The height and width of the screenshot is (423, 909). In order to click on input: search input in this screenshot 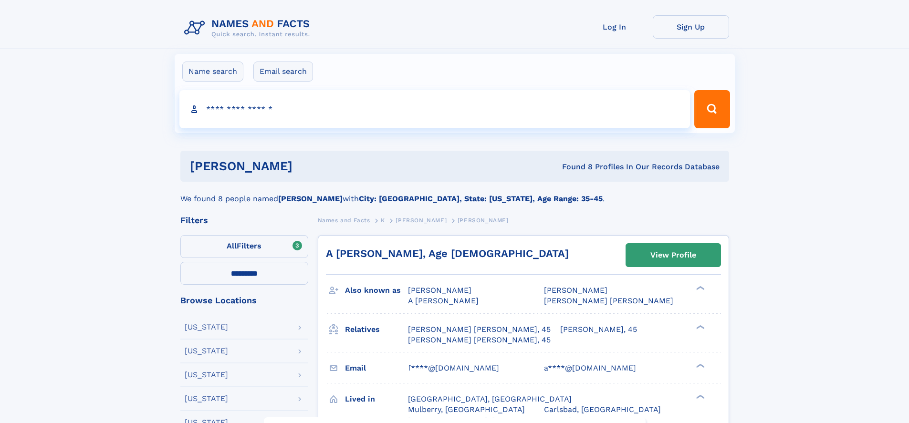, I will do `click(434, 109)`.